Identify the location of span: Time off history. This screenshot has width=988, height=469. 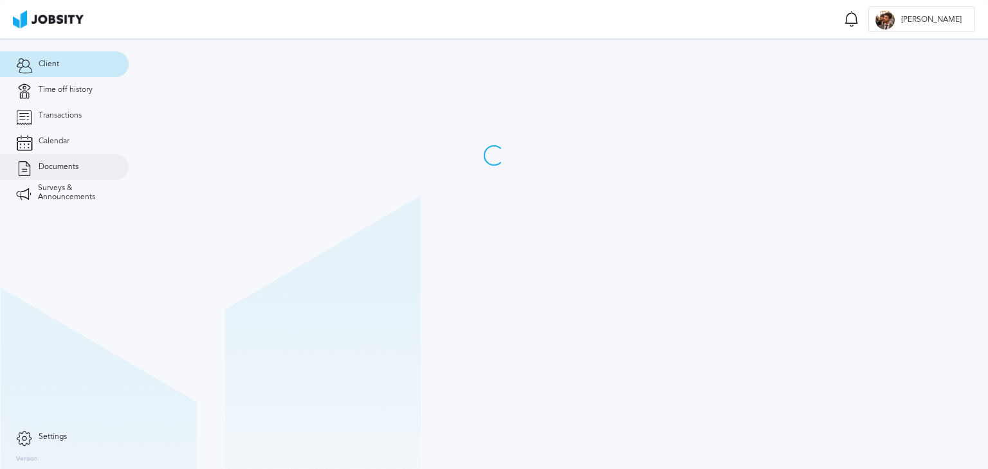
(66, 90).